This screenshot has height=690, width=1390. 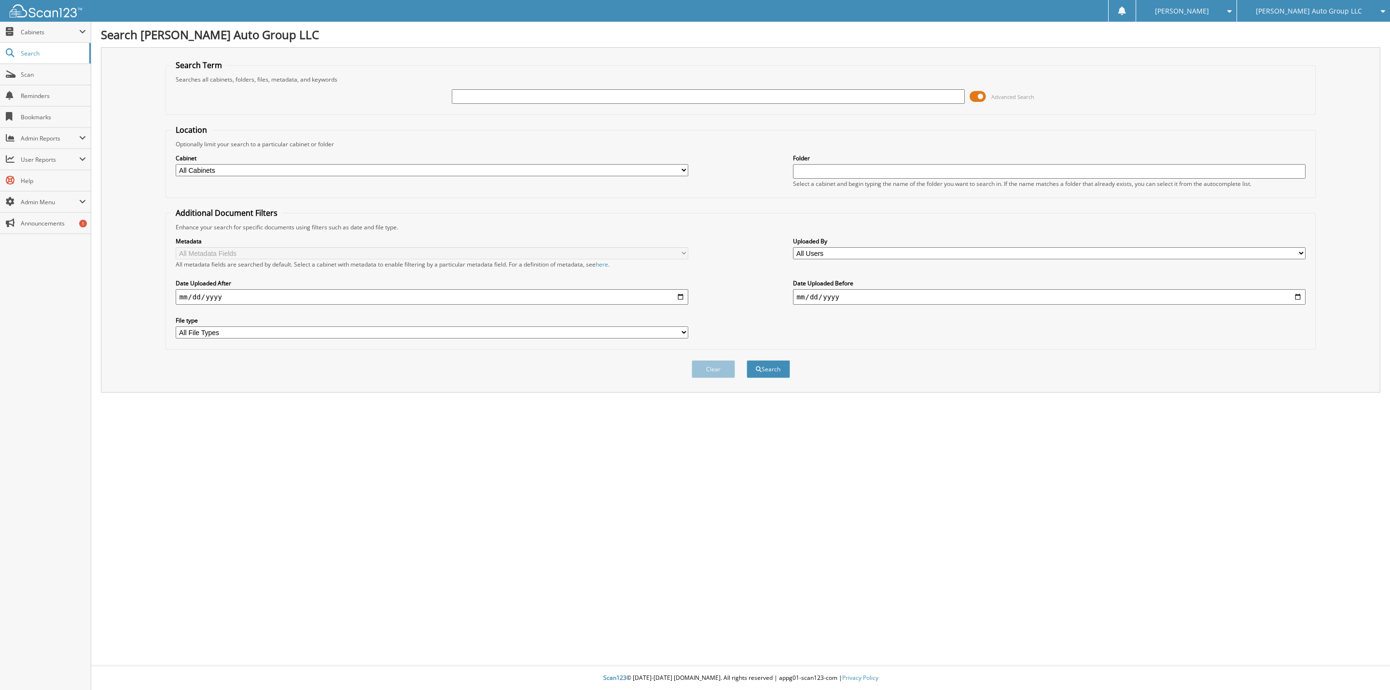 What do you see at coordinates (53, 53) in the screenshot?
I see `span: Search` at bounding box center [53, 53].